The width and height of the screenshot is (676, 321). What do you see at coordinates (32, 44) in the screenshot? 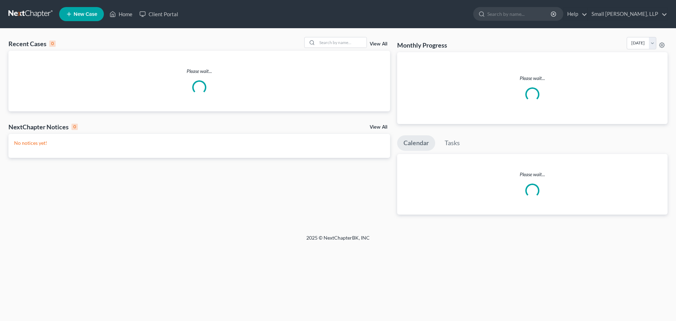
I see `div: Recent Cases` at bounding box center [32, 44].